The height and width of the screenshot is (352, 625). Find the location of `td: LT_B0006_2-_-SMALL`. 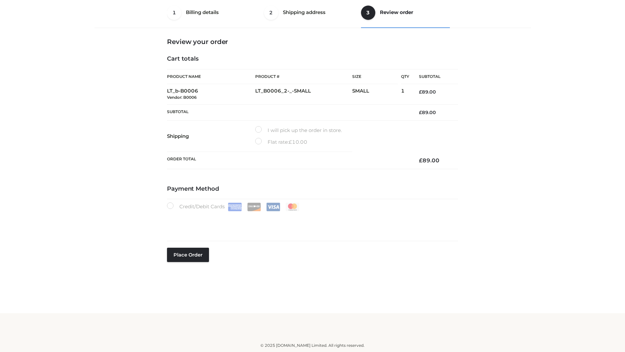

td: LT_B0006_2-_-SMALL is located at coordinates (304, 94).